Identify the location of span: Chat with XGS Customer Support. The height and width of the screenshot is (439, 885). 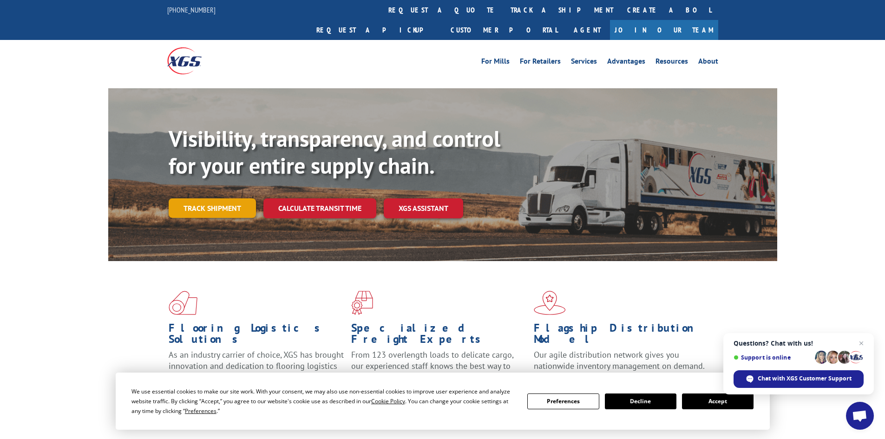
(805, 379).